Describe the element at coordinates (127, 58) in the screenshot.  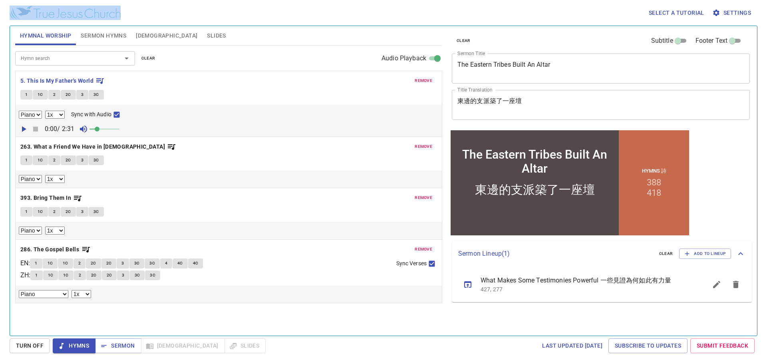
I see `button: Open` at that location.